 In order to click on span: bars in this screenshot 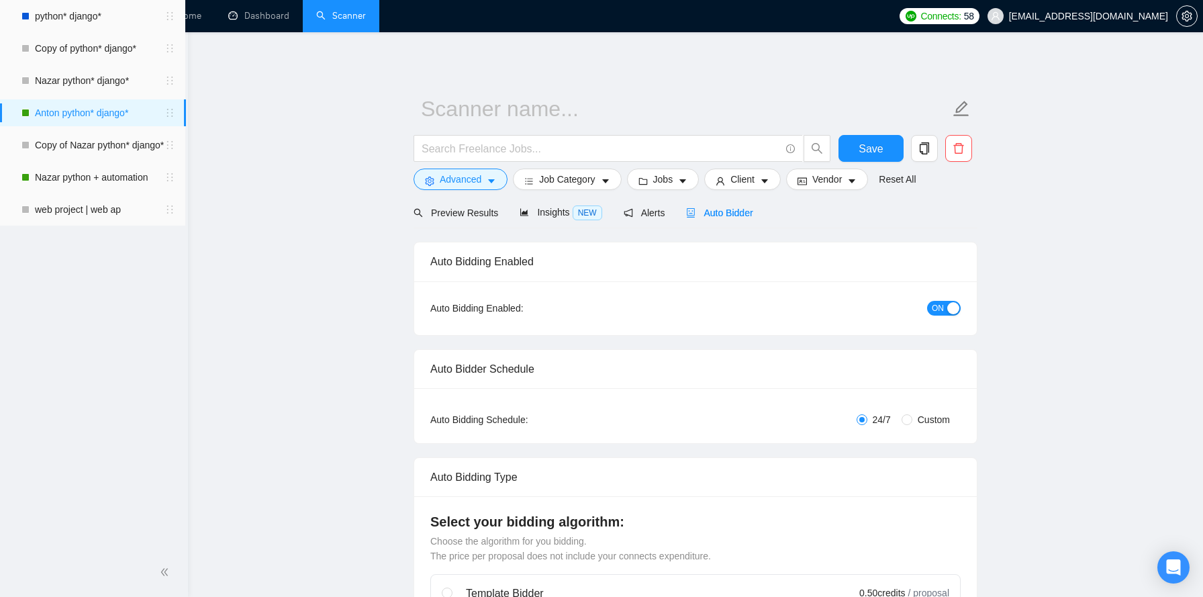, I will do `click(529, 181)`.